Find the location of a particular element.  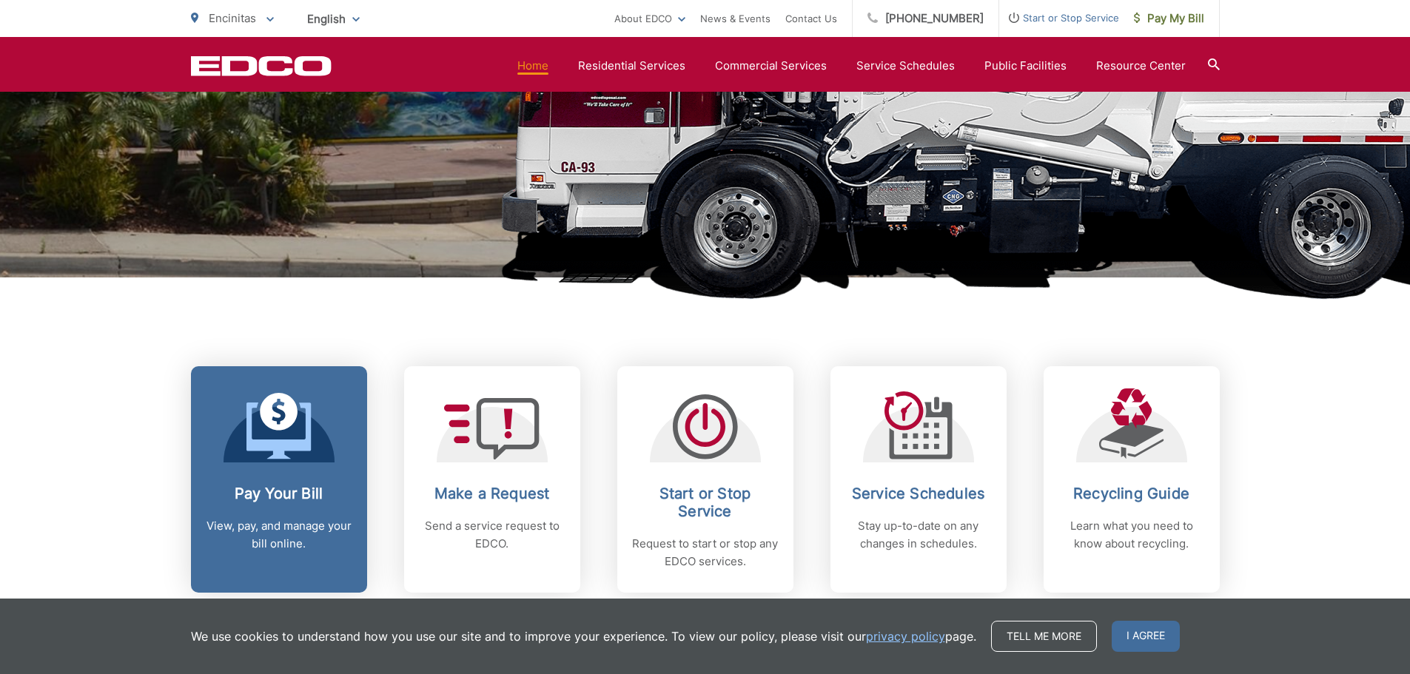

h2: Recycling Guide is located at coordinates (1131, 494).